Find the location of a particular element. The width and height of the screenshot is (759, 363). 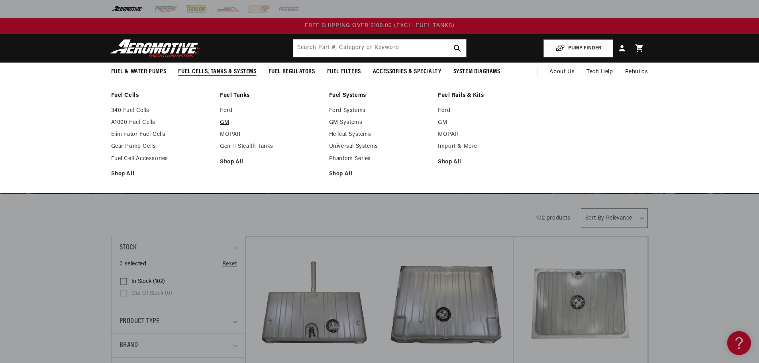

span: FREE SHIPPING OVER $109.00 (EXCL. FUEL TANKS) is located at coordinates (380, 25).